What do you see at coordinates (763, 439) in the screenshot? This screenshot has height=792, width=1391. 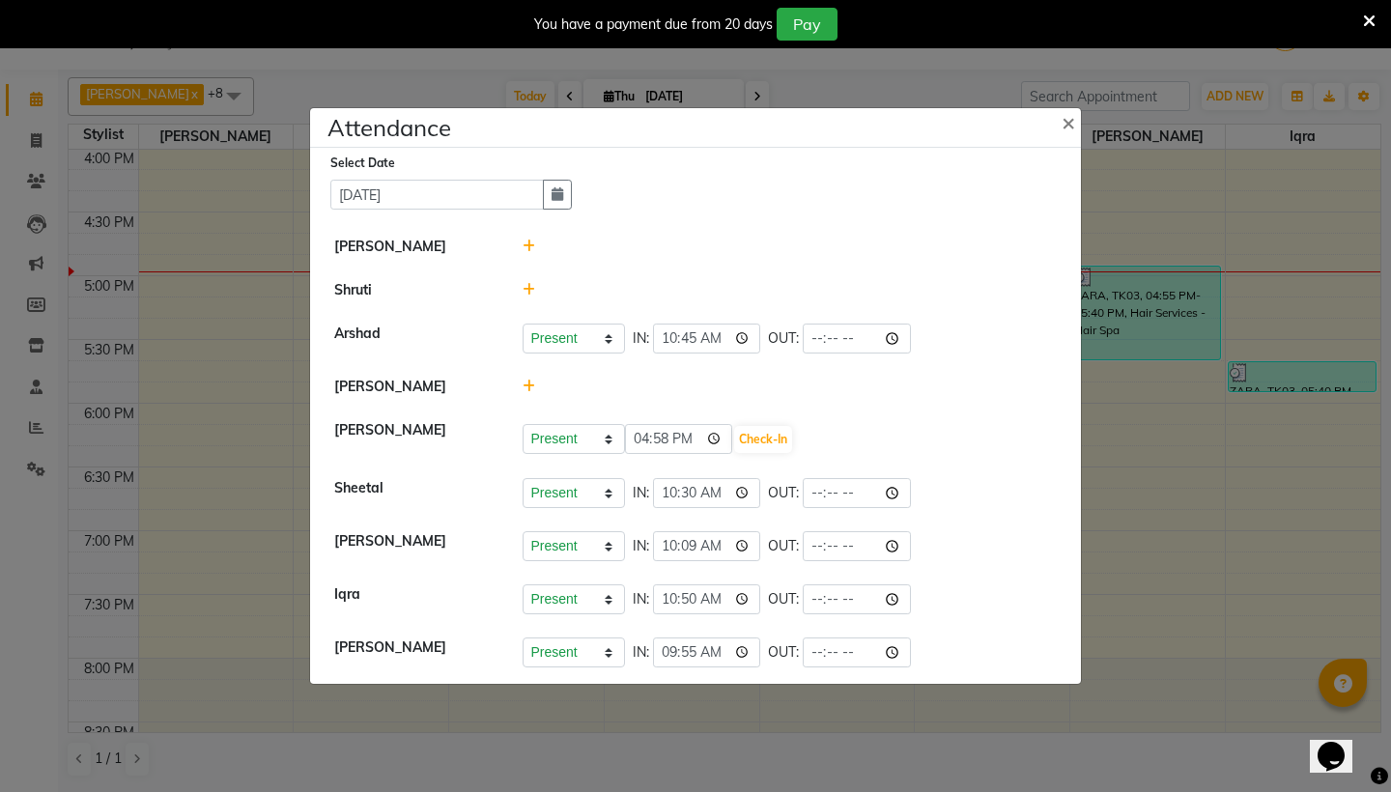 I see `button: Check-In` at bounding box center [763, 439].